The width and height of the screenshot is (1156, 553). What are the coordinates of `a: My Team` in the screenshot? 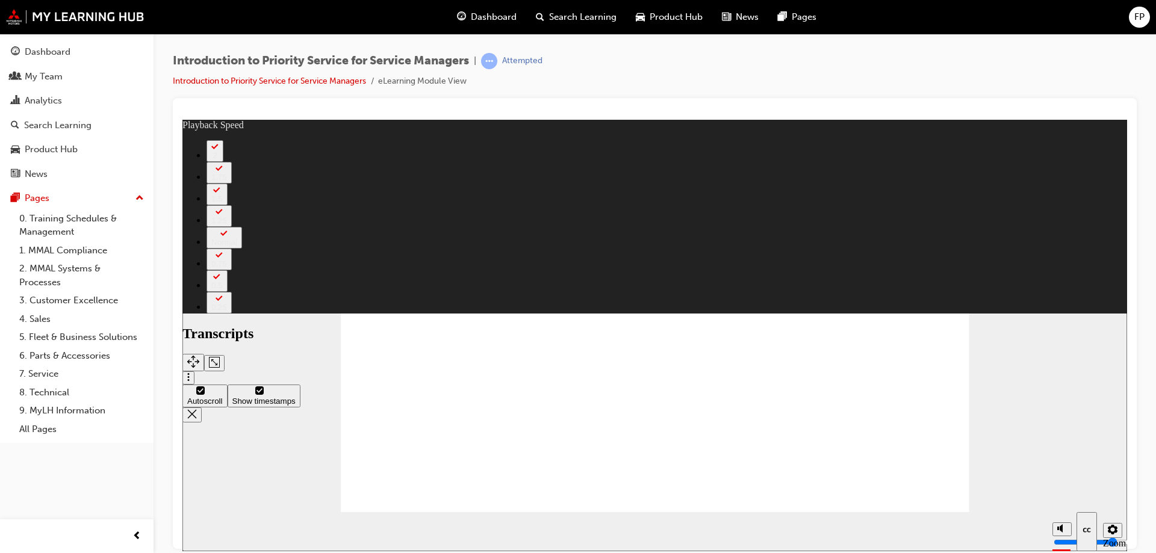 It's located at (76, 76).